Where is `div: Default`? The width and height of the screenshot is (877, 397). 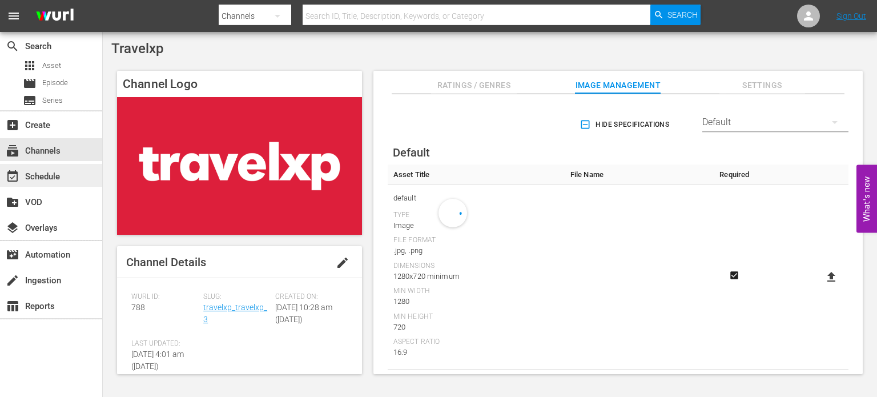 div: Default is located at coordinates (776, 122).